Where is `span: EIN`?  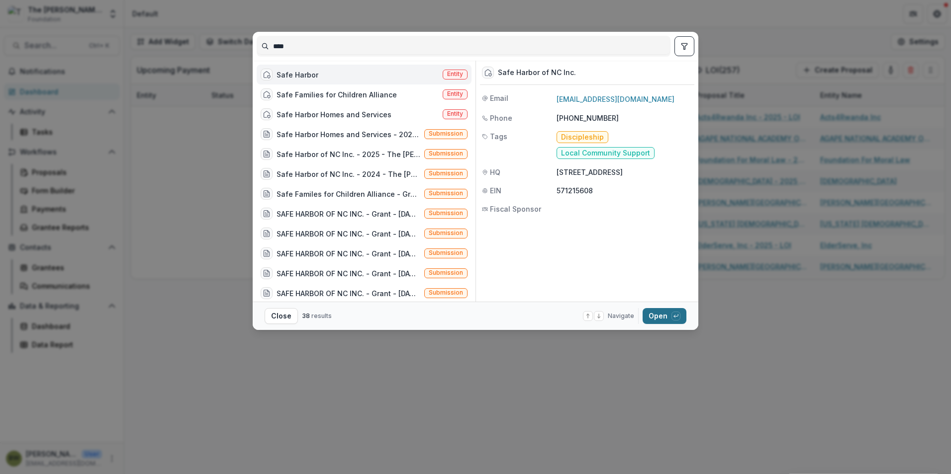 span: EIN is located at coordinates (495, 190).